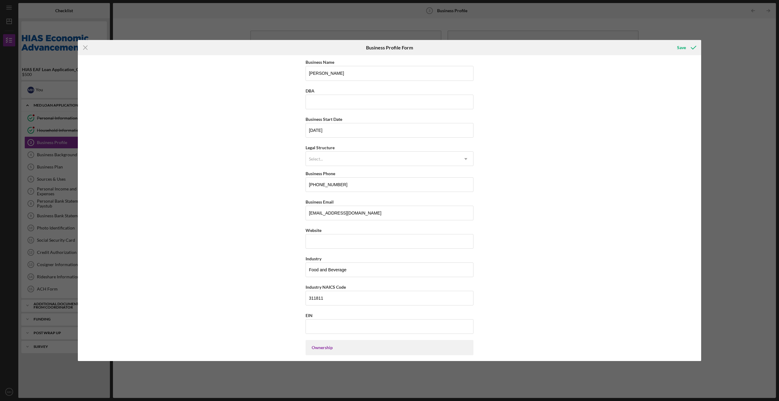 The width and height of the screenshot is (779, 401). Describe the element at coordinates (313, 258) in the screenshot. I see `label: Industry` at that location.